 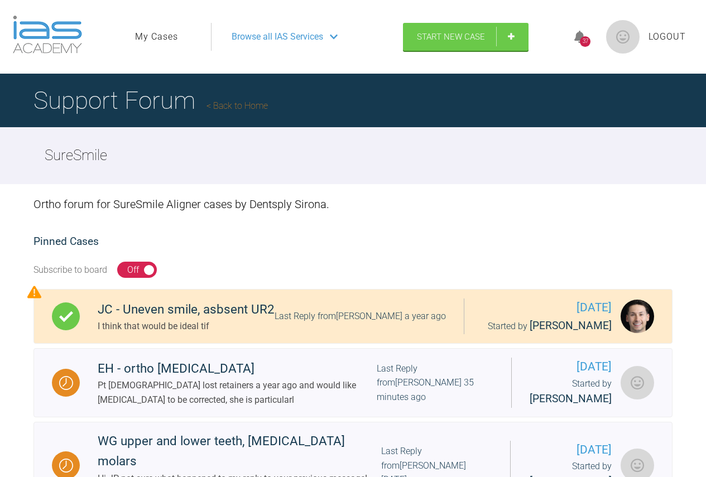 I want to click on img: Priority, so click(x=34, y=292).